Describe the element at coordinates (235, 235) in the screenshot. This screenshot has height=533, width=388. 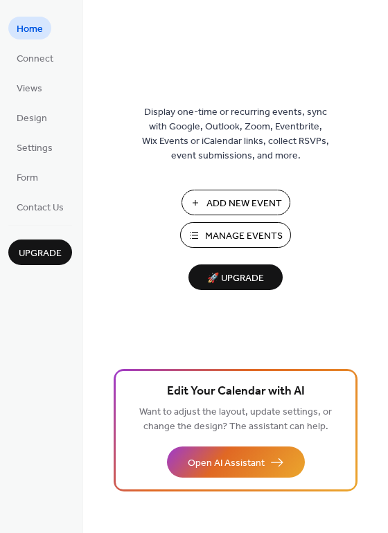
I see `button: Manage Events` at that location.